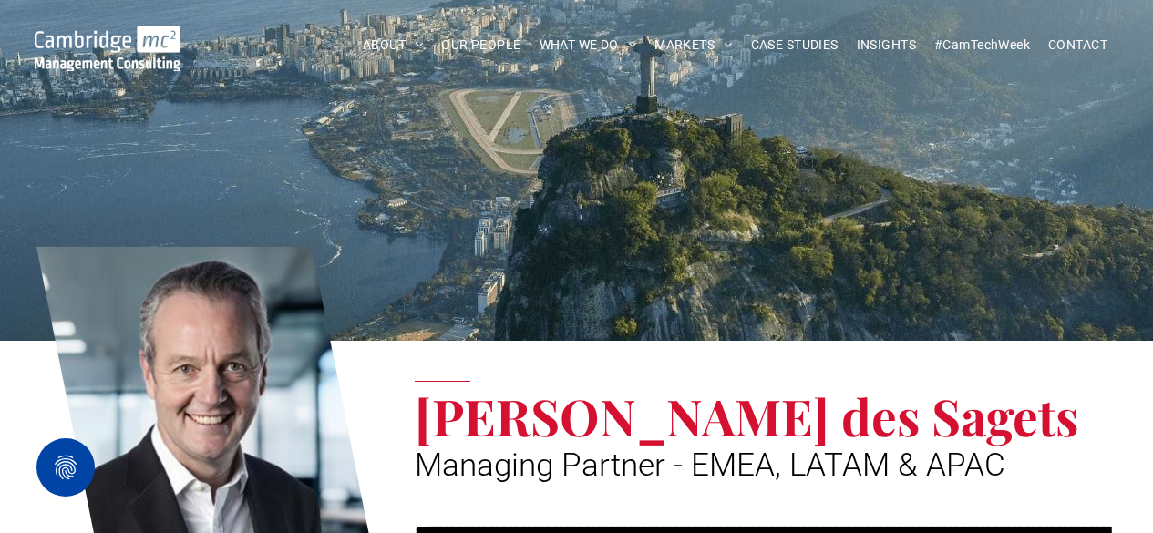 The width and height of the screenshot is (1153, 533). I want to click on span: Managing Partner - EMEA, LATAM & APAC, so click(710, 465).